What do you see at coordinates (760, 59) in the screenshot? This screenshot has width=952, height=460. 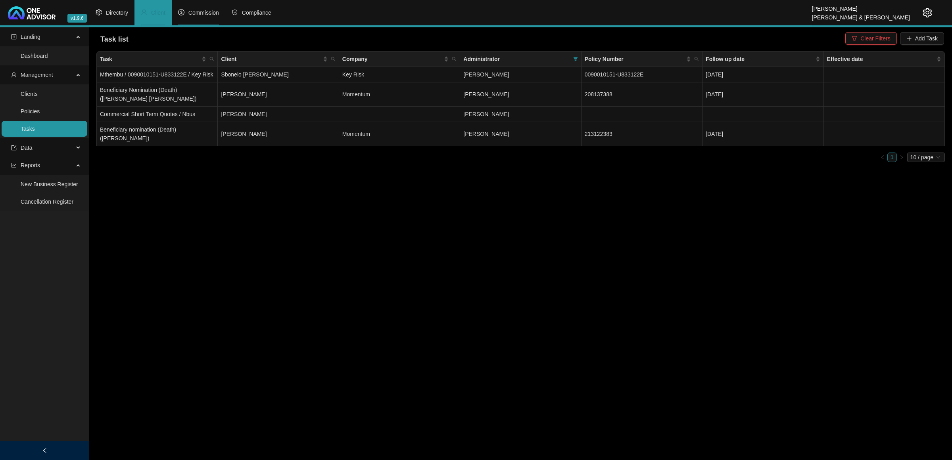 I see `span: Follow up date` at bounding box center [760, 59].